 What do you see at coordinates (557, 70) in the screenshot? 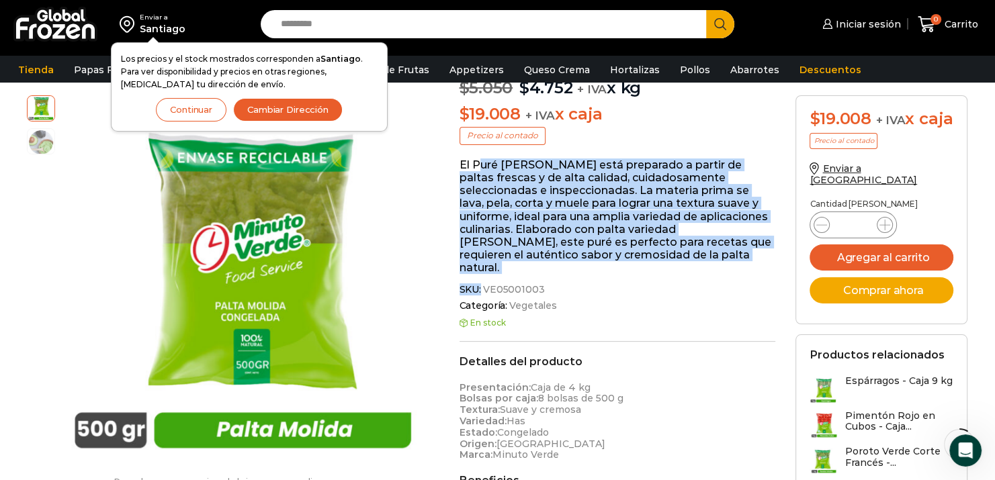
I see `a: Queso Crema` at bounding box center [557, 70].